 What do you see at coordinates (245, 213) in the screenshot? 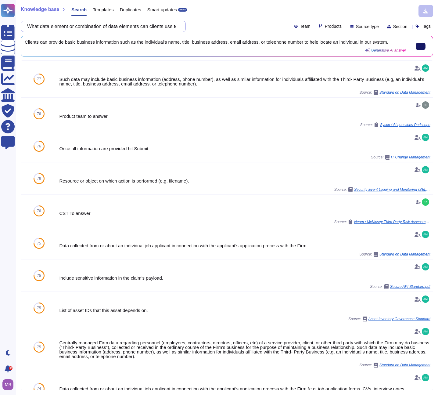
I see `div: CST To answer` at bounding box center [245, 213].